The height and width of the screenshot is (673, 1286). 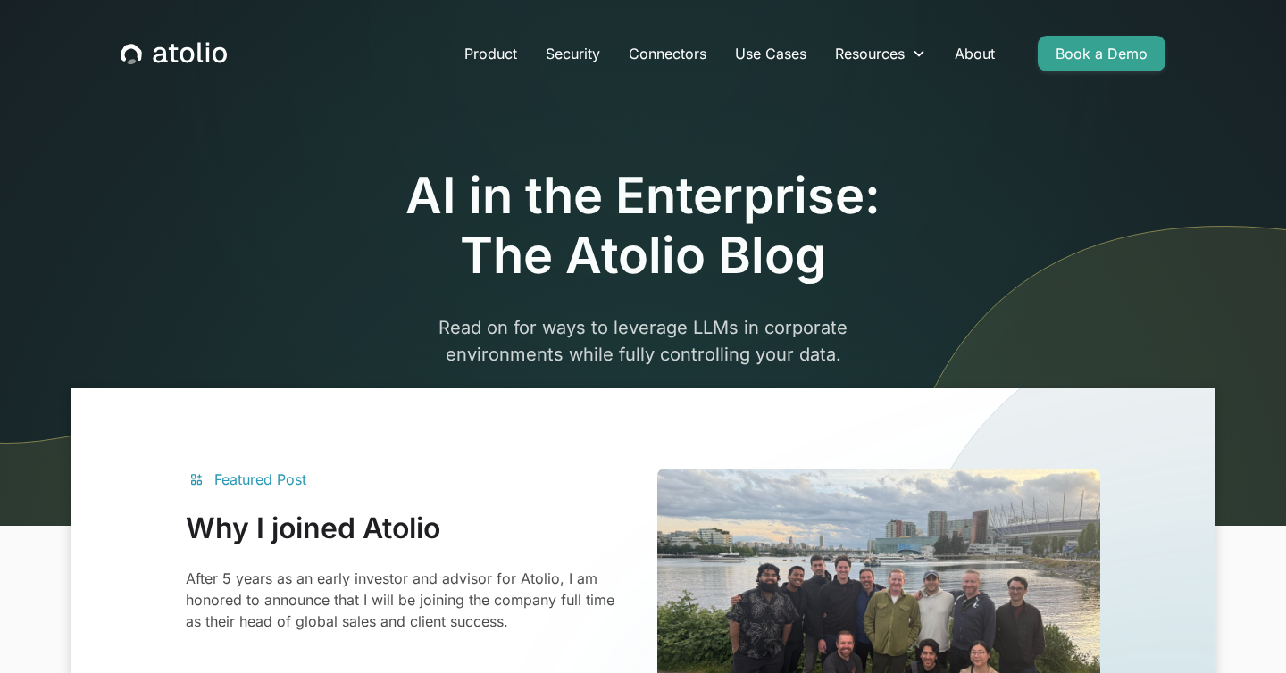 I want to click on h3: Why I joined Atolio, so click(x=407, y=529).